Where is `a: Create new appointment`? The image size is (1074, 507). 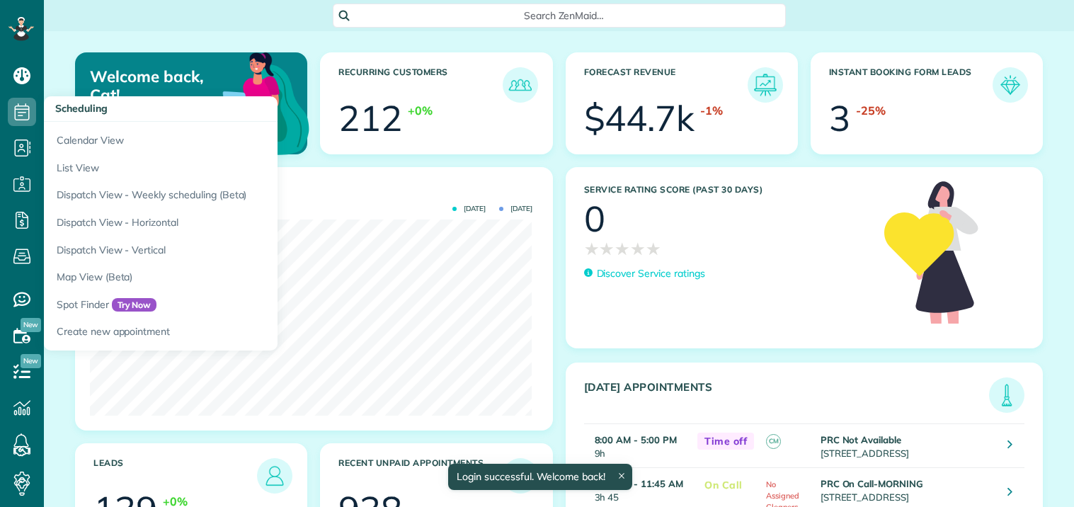 a: Create new appointment is located at coordinates (221, 334).